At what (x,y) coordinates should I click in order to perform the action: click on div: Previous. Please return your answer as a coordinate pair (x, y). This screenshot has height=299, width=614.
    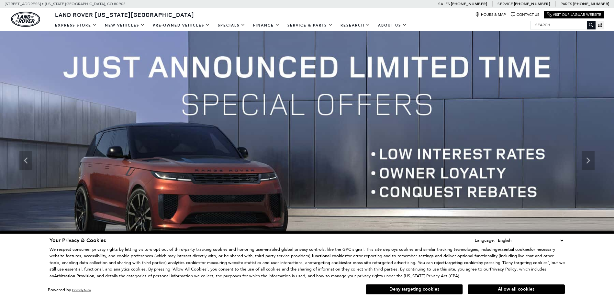
    Looking at the image, I should click on (26, 161).